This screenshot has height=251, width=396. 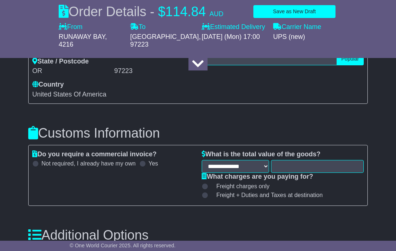 What do you see at coordinates (165, 41) in the screenshot?
I see `span: , 97223` at bounding box center [165, 41].